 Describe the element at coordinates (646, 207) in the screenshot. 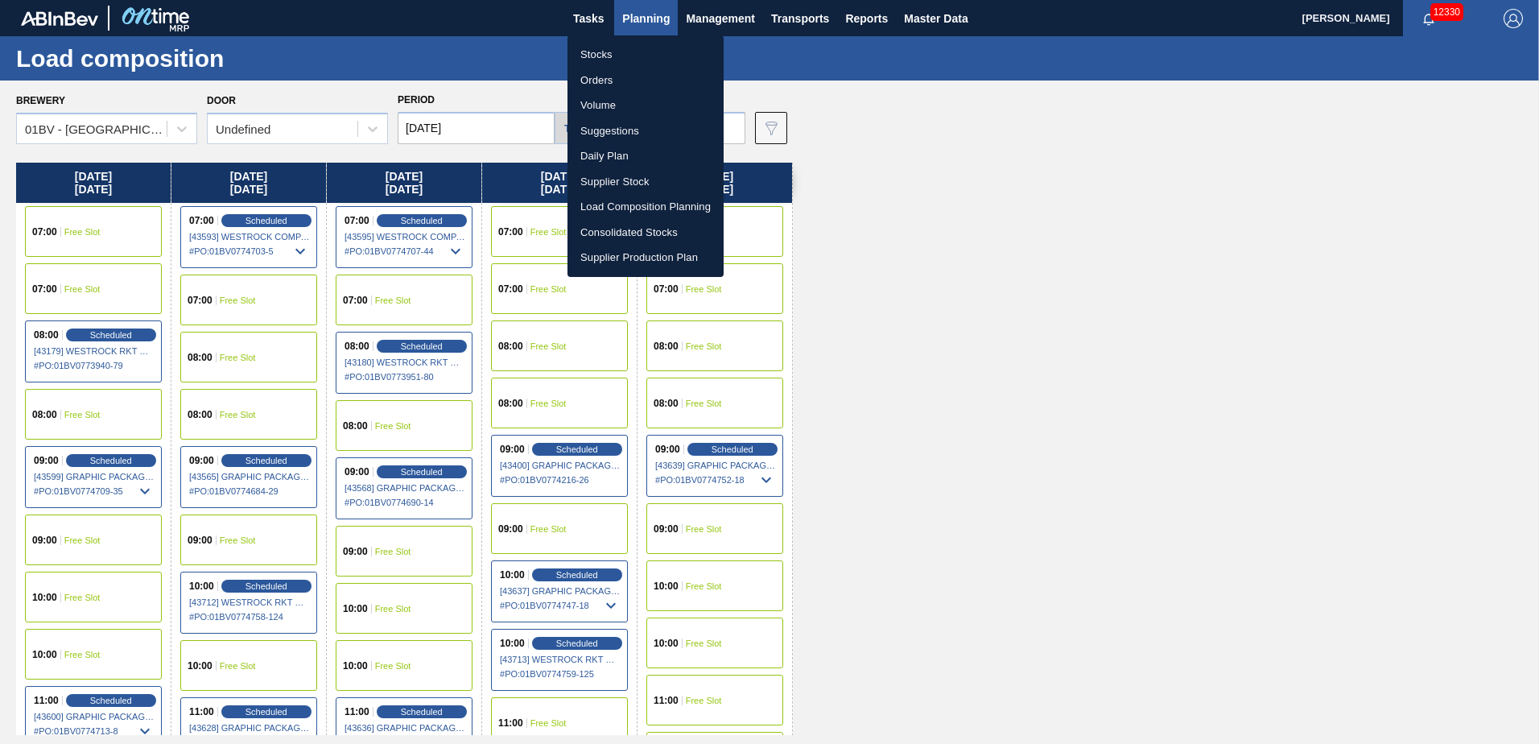

I see `a: Load Composition Planning` at that location.